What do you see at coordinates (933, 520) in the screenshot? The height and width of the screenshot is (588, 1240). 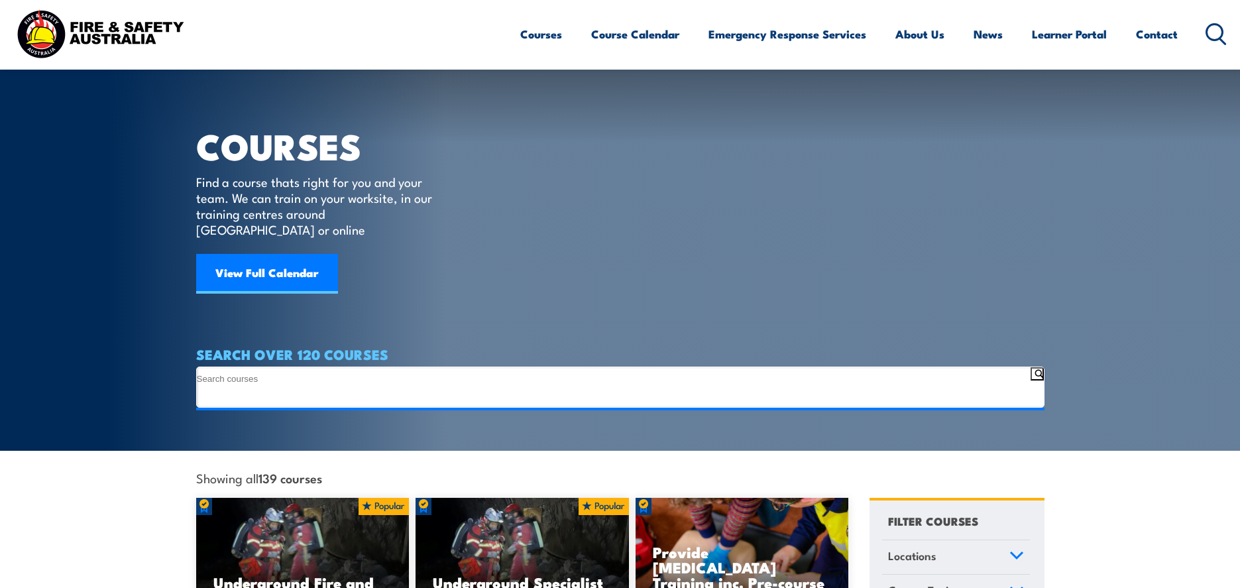 I see `h4: FILTER COURSES` at bounding box center [933, 520].